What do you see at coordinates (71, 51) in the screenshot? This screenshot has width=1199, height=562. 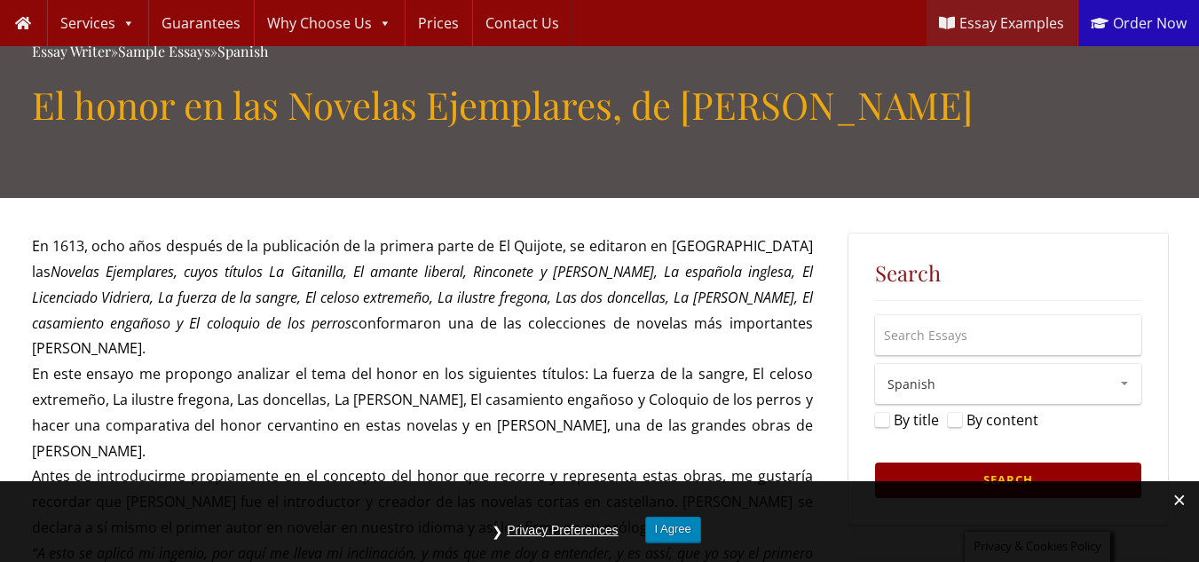 I see `a: Essay Writer` at bounding box center [71, 51].